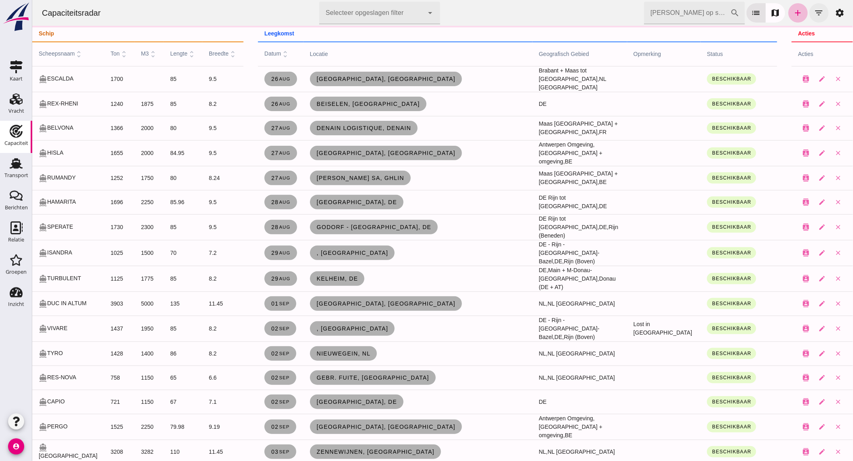 The height and width of the screenshot is (461, 853). What do you see at coordinates (87, 378) in the screenshot?
I see `td: 758` at bounding box center [87, 378].